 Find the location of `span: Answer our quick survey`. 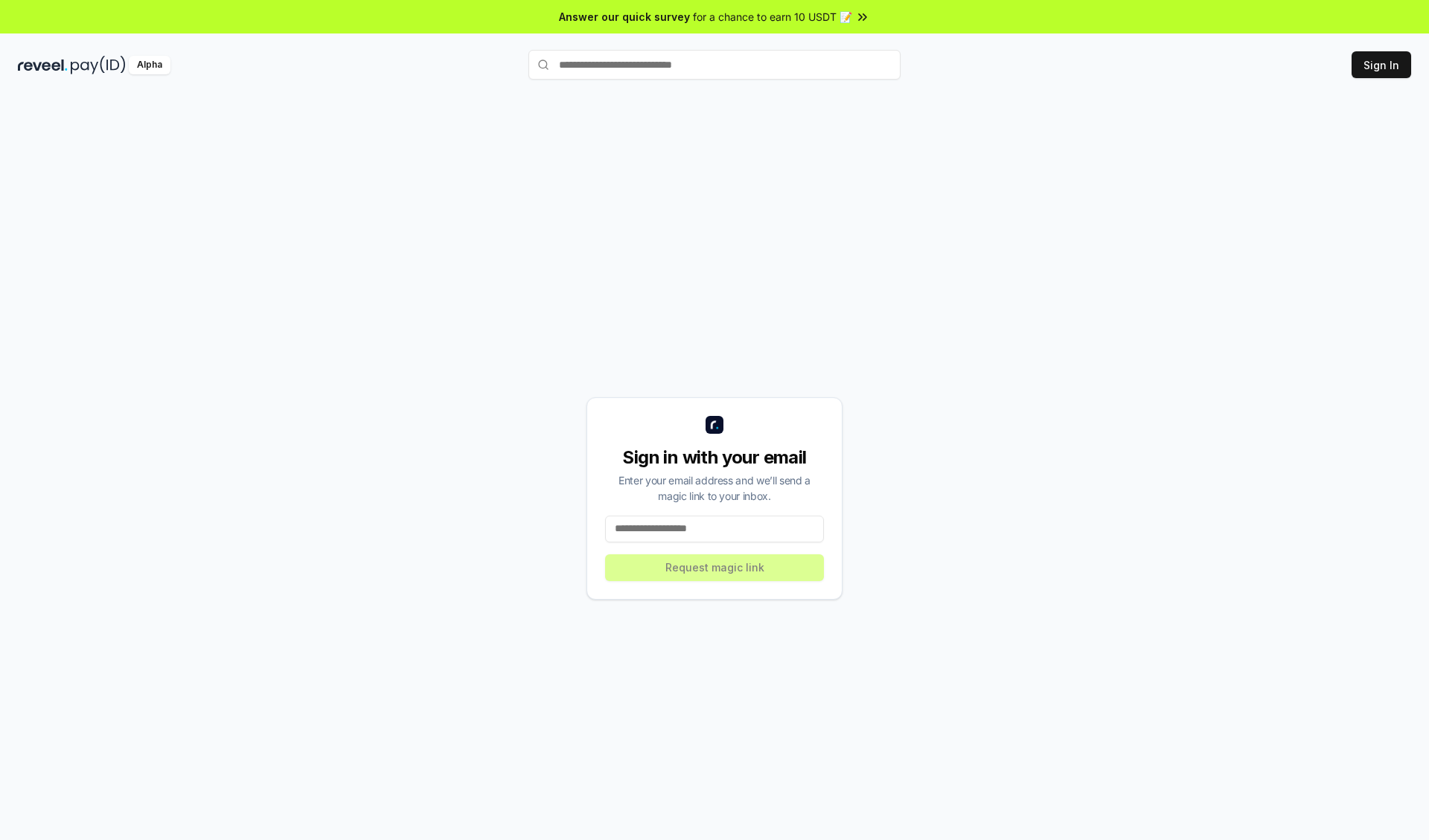

span: Answer our quick survey is located at coordinates (624, 17).